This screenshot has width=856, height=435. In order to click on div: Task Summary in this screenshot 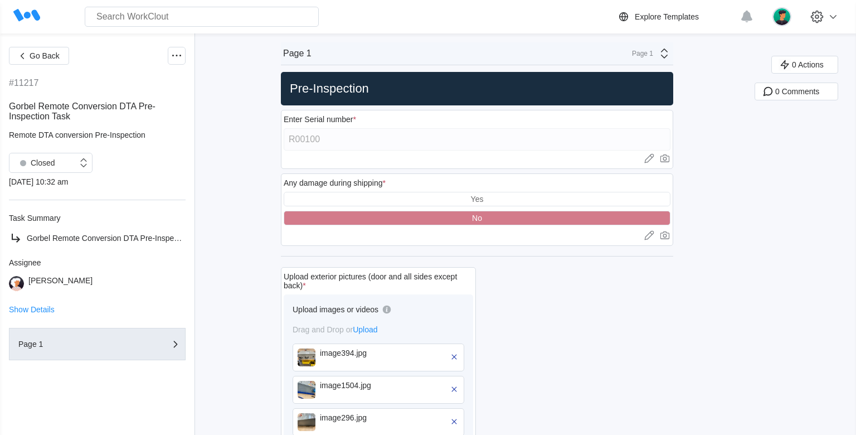, I will do `click(97, 218)`.